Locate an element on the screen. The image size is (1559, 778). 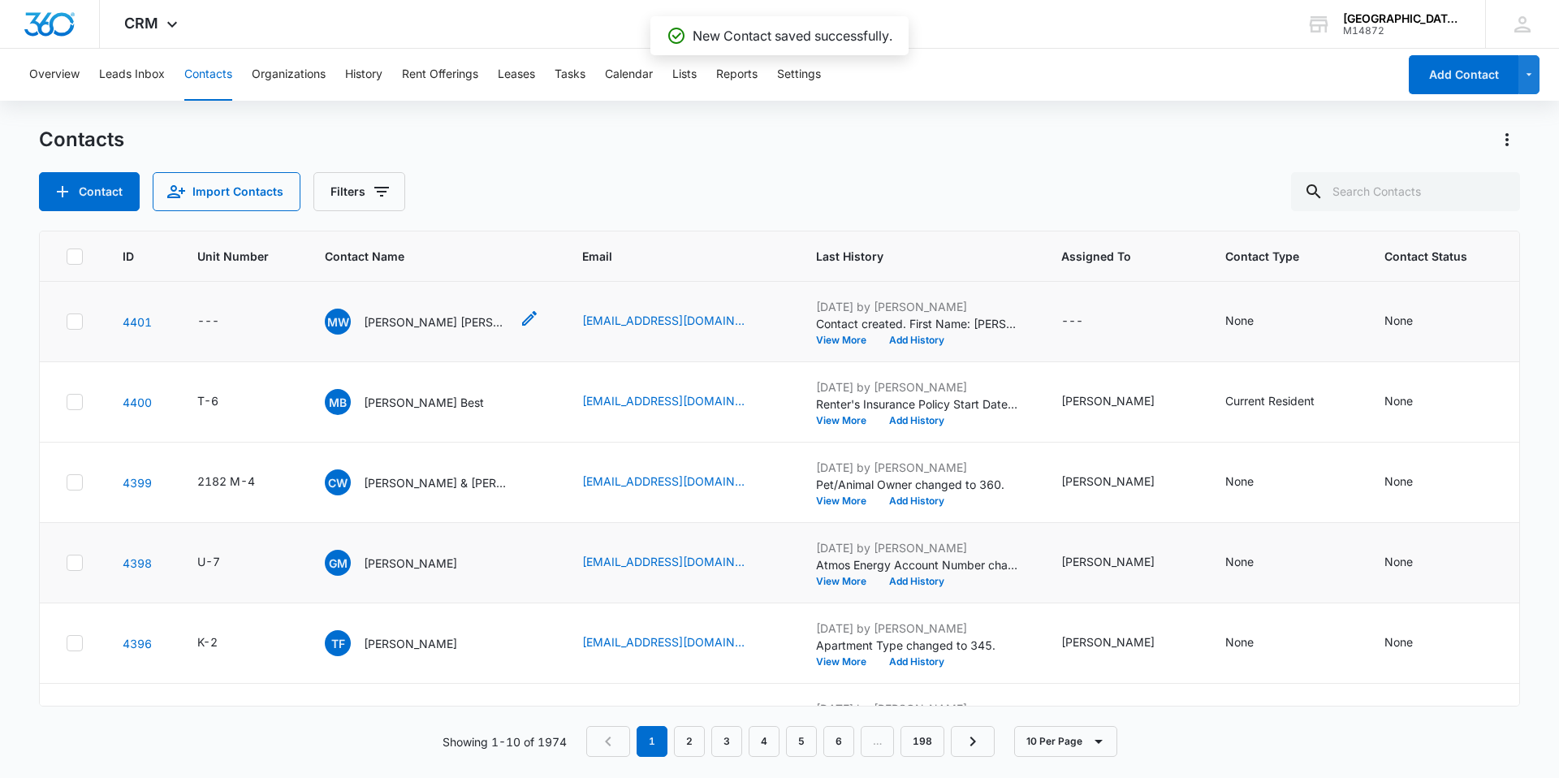
button: Leads Inbox is located at coordinates (132, 75).